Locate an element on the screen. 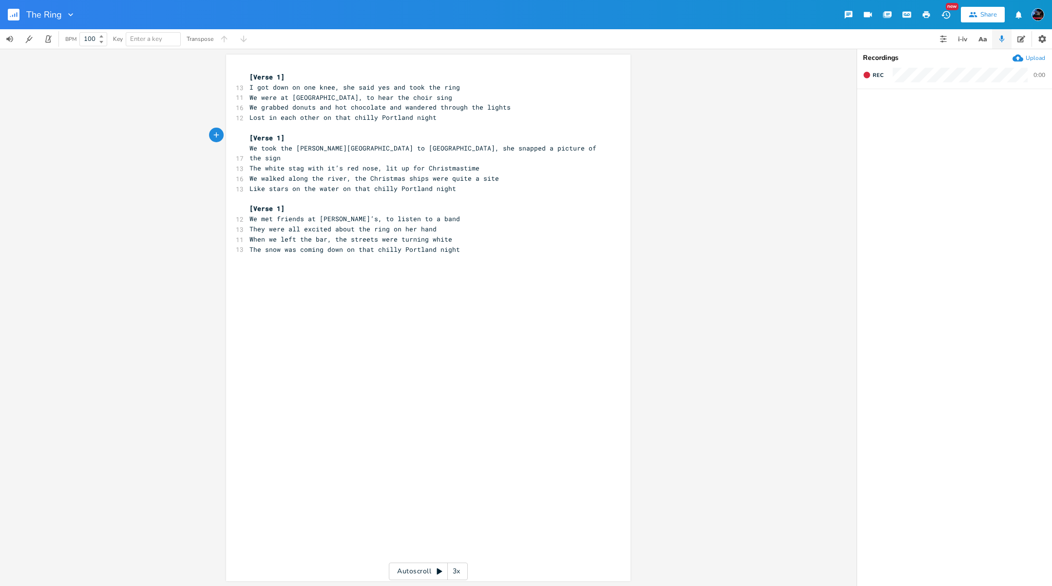  div: 0:00 is located at coordinates (1039, 75).